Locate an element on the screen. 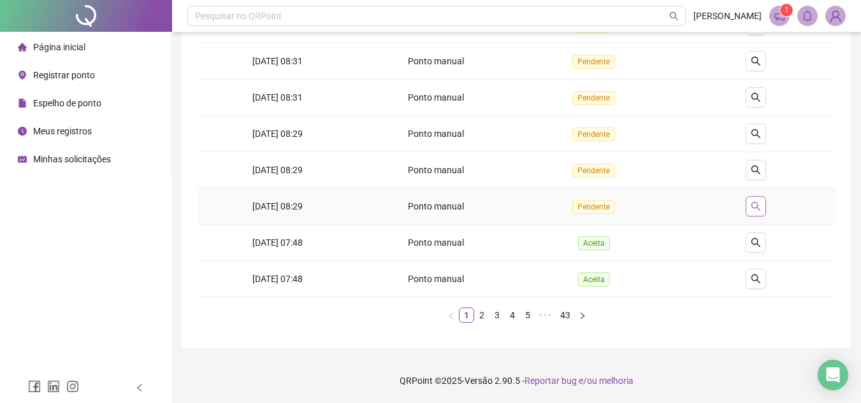  a: 5 is located at coordinates (528, 315).